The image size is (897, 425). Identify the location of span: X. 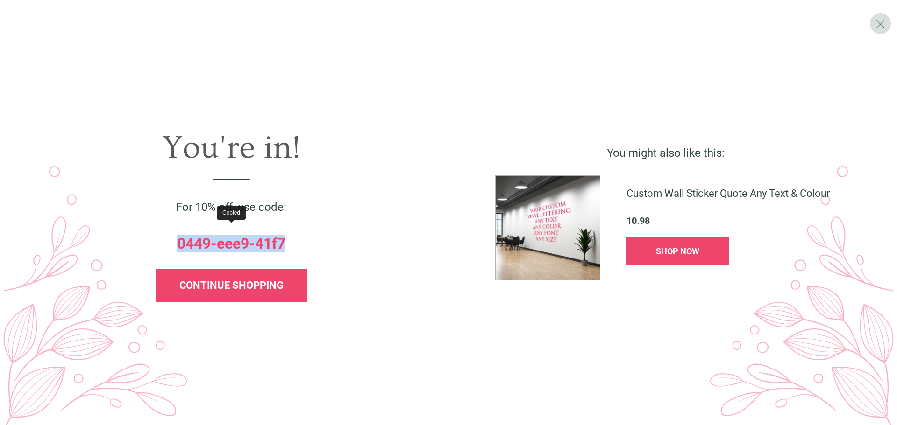
(880, 24).